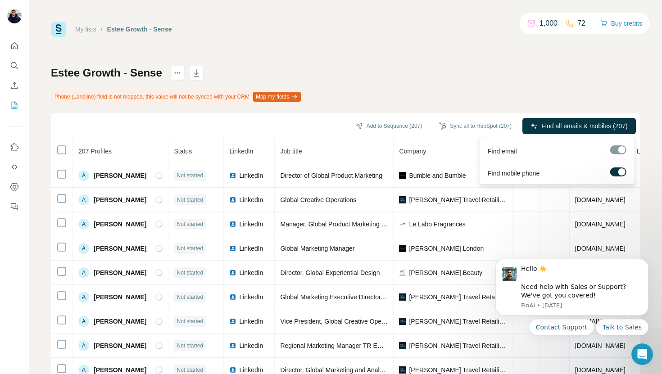  I want to click on button: Use Surfe API, so click(14, 167).